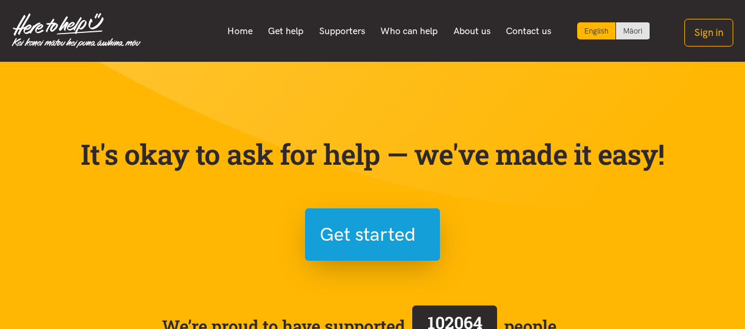 Image resolution: width=745 pixels, height=329 pixels. What do you see at coordinates (372, 235) in the screenshot?
I see `button: Get started` at bounding box center [372, 235].